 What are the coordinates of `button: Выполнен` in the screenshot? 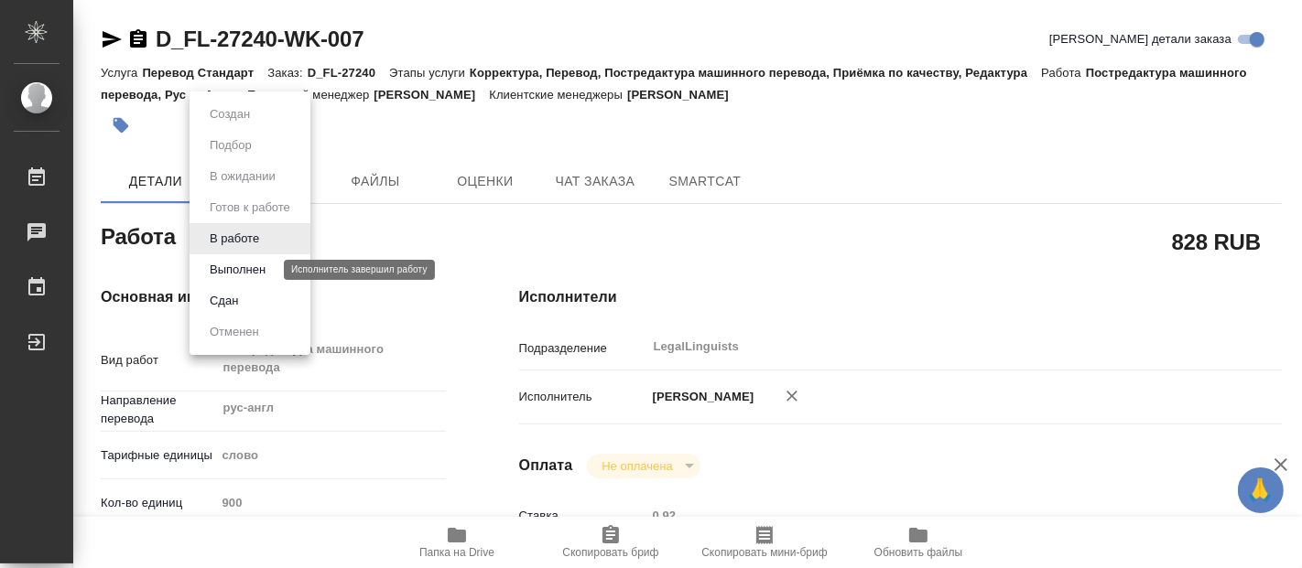 It's located at (237, 270).